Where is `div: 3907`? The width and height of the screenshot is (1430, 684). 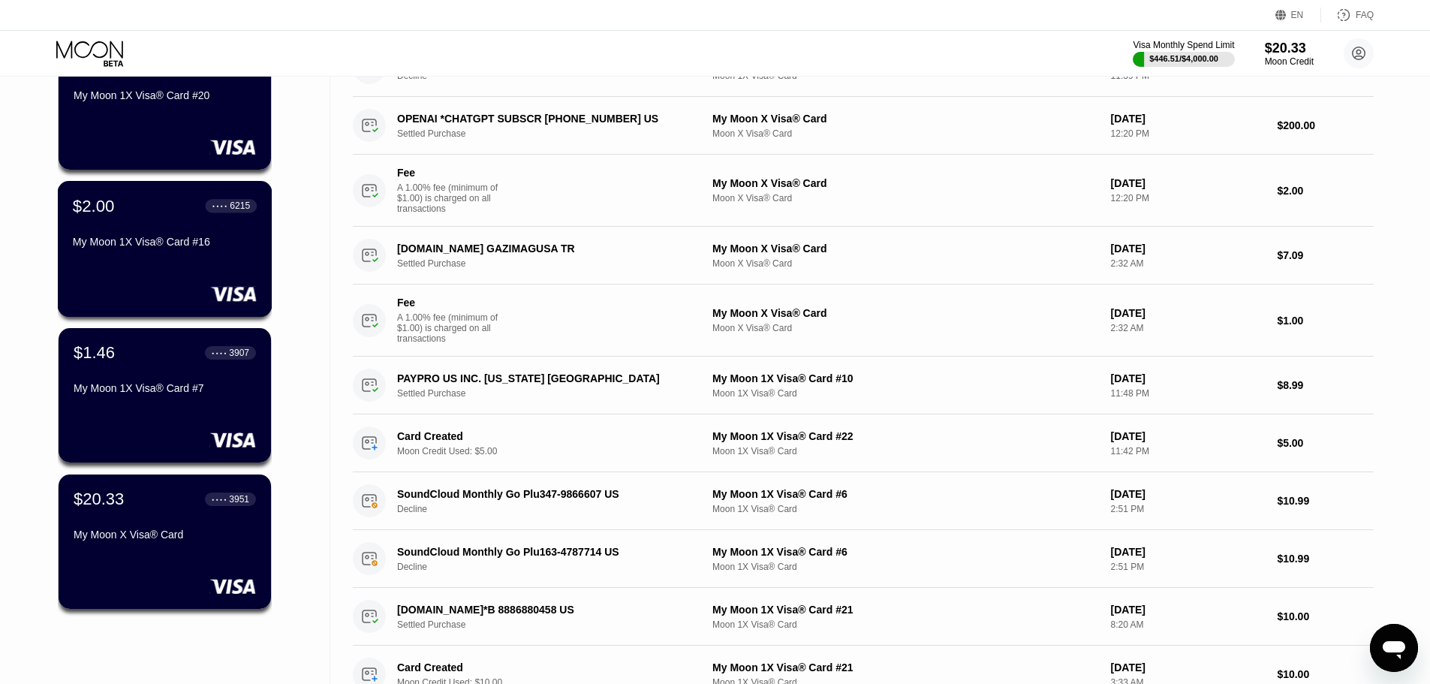 div: 3907 is located at coordinates (239, 353).